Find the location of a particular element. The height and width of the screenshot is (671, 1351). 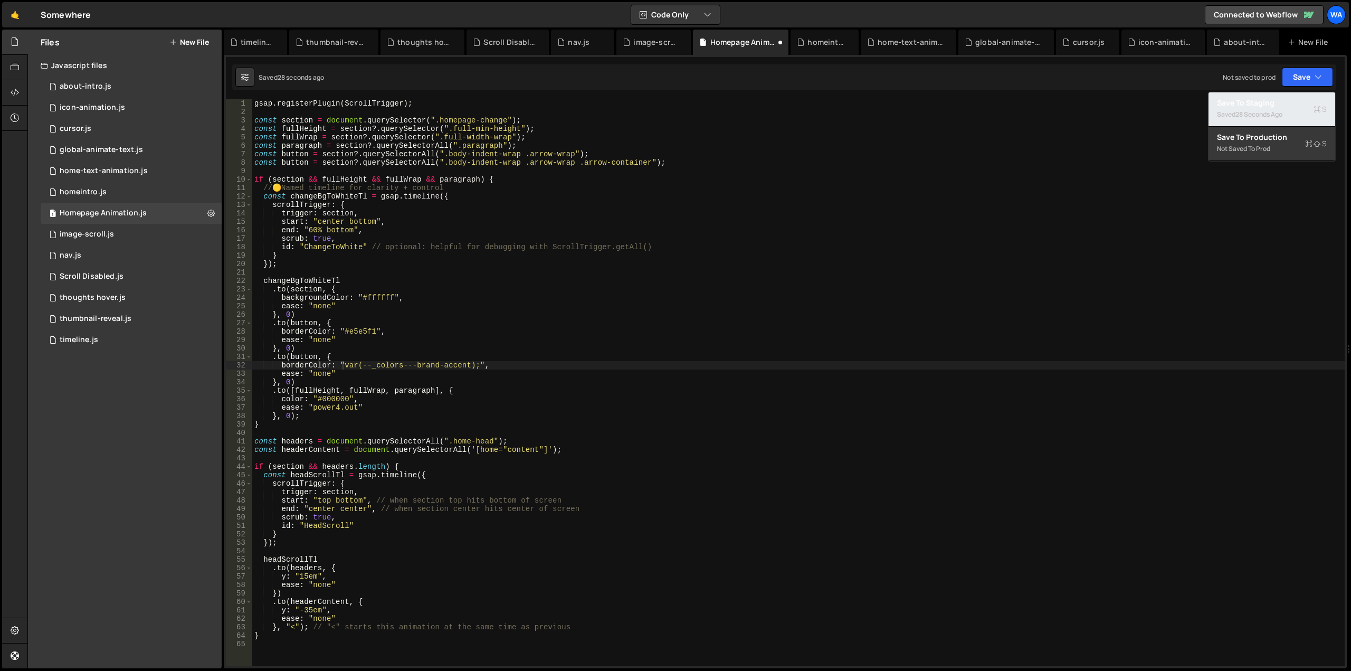

div: 16169/43836.js is located at coordinates (131, 171).